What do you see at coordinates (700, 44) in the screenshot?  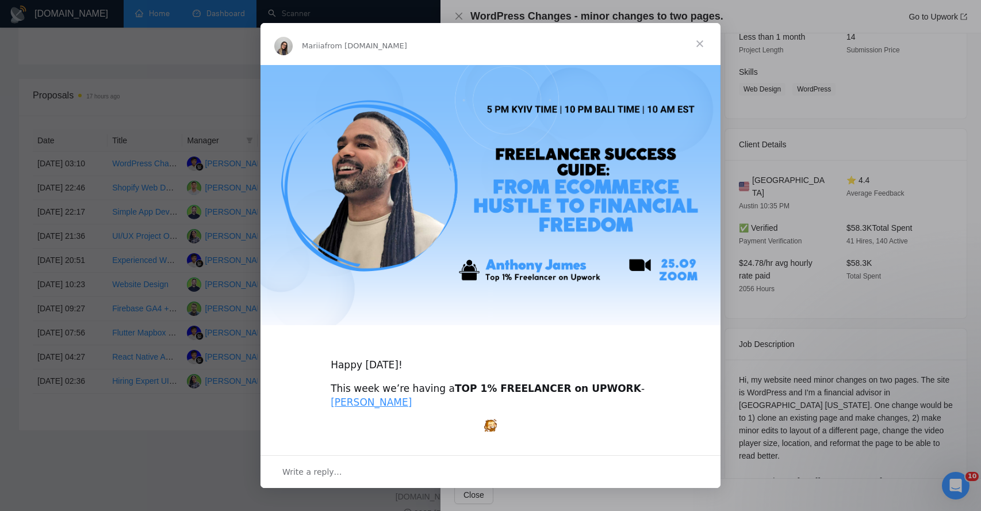 I see `span: Close` at bounding box center [700, 44].